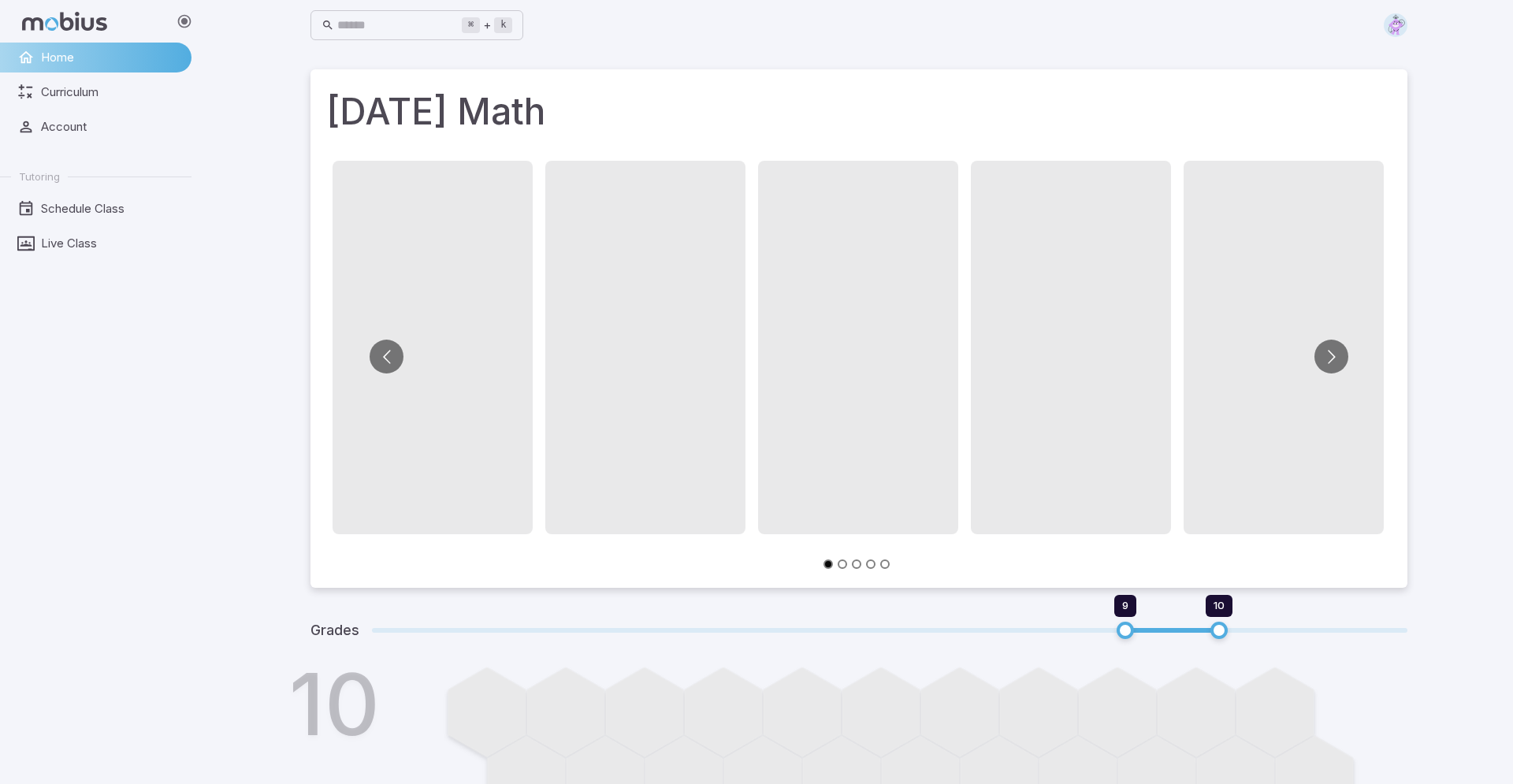 This screenshot has height=784, width=1513. What do you see at coordinates (1396, 25) in the screenshot?
I see `img: diamond.svg` at bounding box center [1396, 25].